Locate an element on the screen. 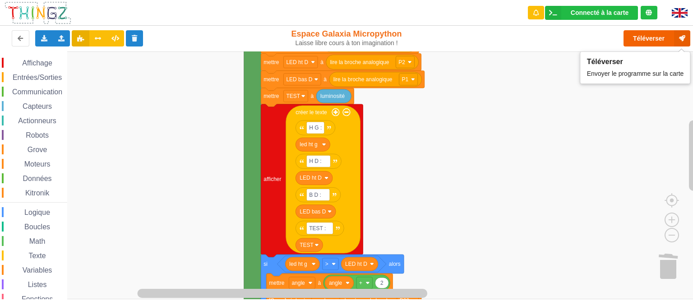  span: Actionneurs is located at coordinates (37, 120).